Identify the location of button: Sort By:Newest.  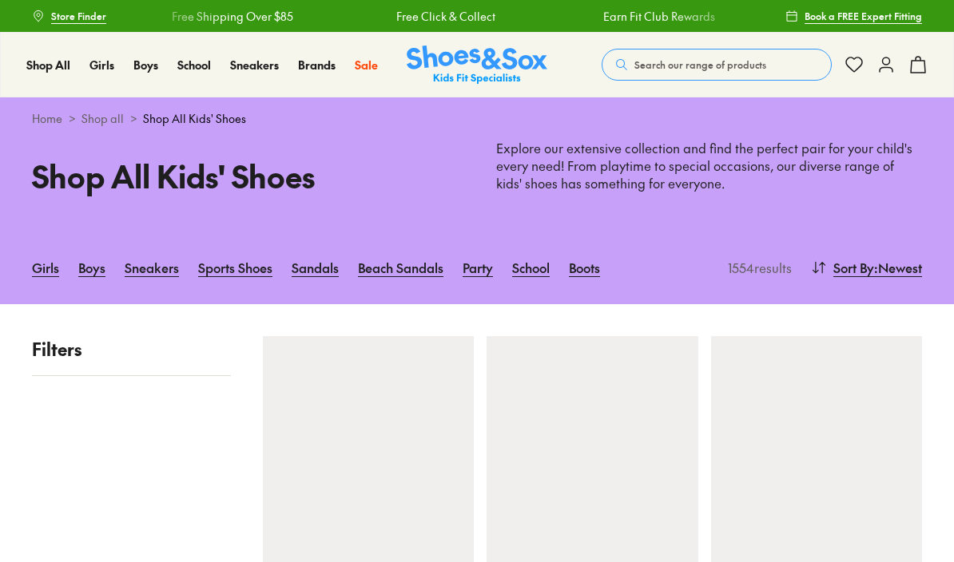
(866, 268).